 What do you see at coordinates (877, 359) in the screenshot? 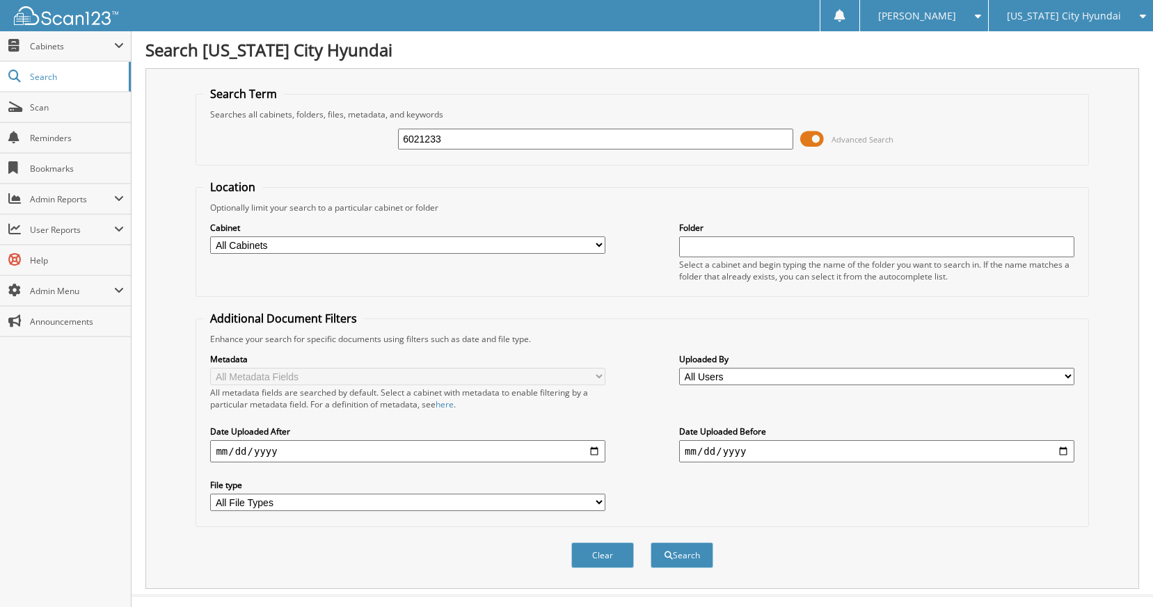
I see `label: Uploaded By` at bounding box center [877, 359].